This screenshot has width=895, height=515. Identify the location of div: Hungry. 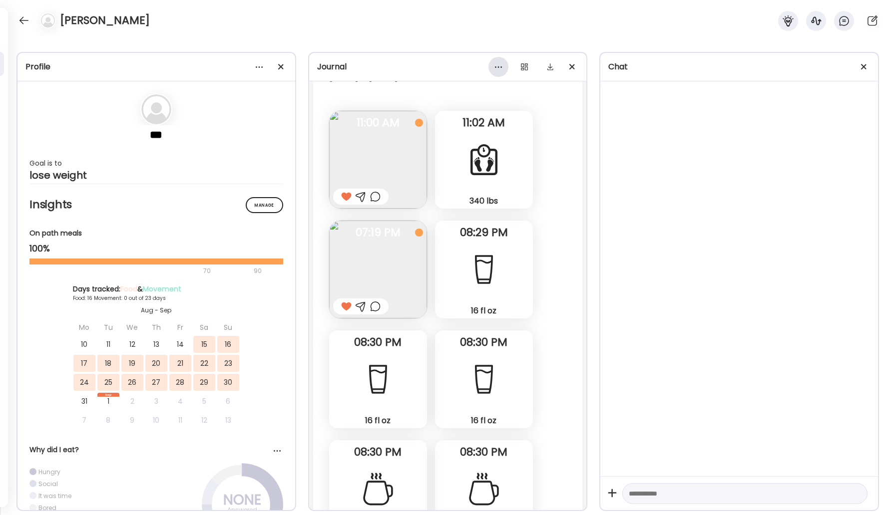
(49, 472).